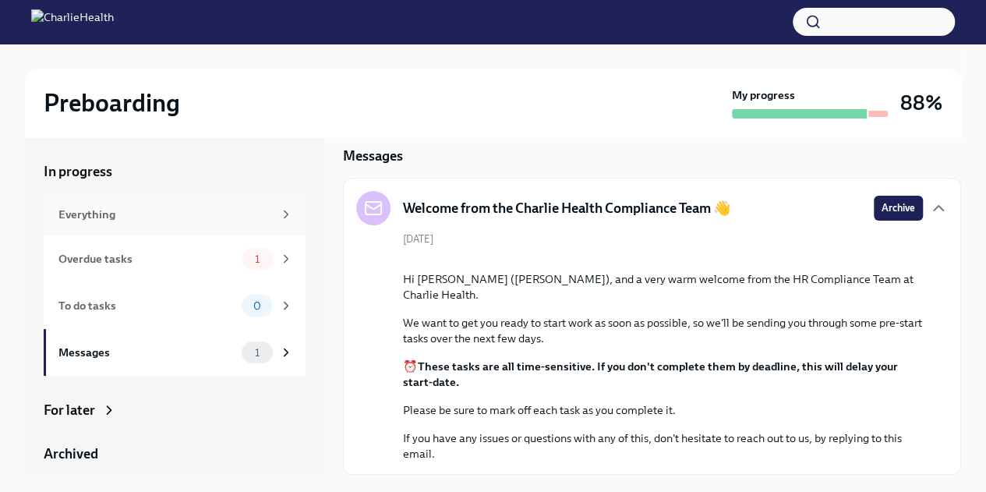 The height and width of the screenshot is (492, 986). What do you see at coordinates (175, 352) in the screenshot?
I see `a: Messages1` at bounding box center [175, 352].